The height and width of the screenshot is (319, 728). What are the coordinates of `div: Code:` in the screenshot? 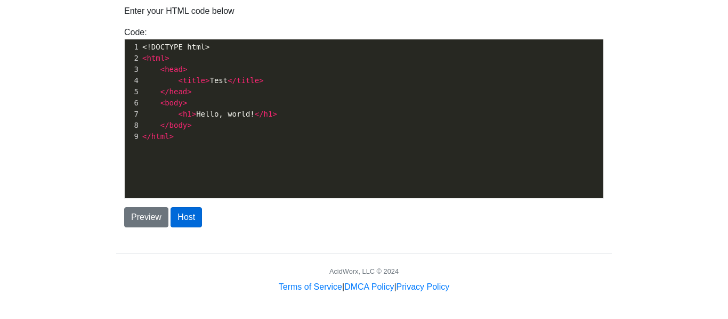 It's located at (364, 113).